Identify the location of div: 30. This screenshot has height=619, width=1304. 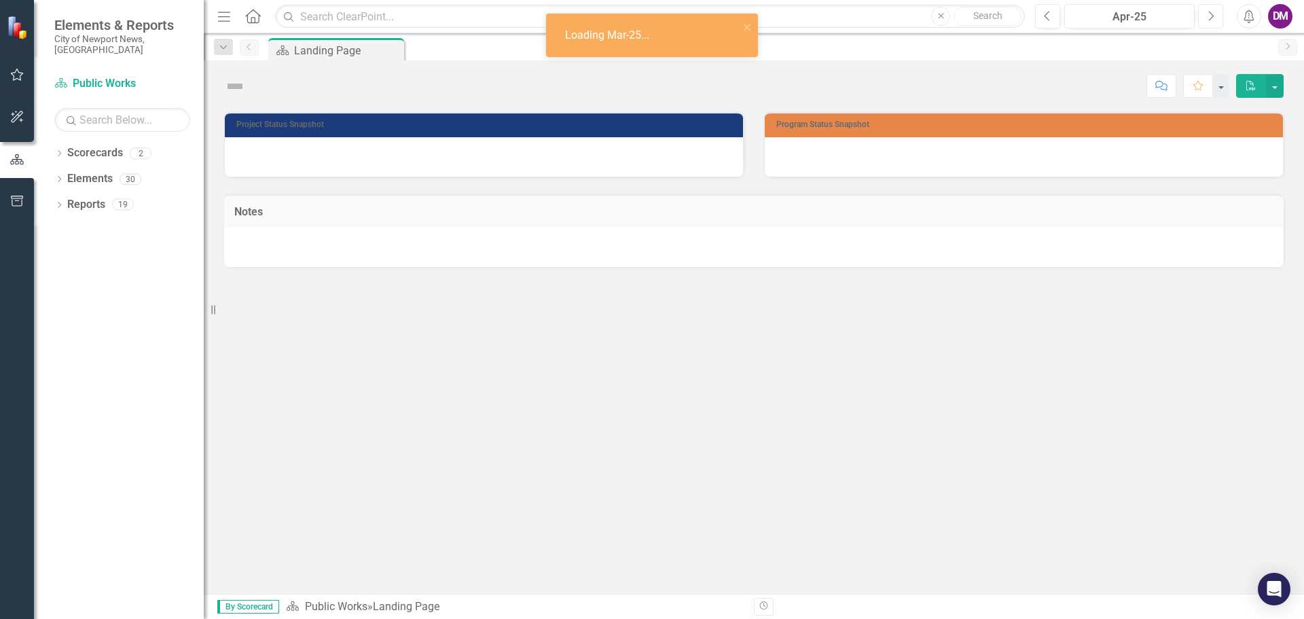
(130, 179).